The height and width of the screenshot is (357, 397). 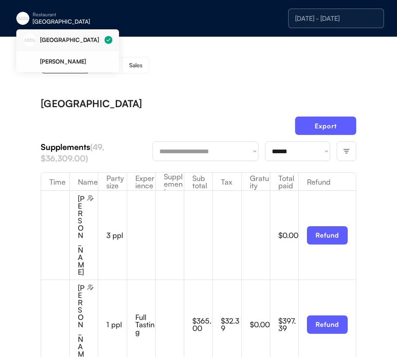 What do you see at coordinates (29, 61) in the screenshot?
I see `img: yH5BAEAAAAALAAAAAABAAEAAAIBRAA7` at bounding box center [29, 61].